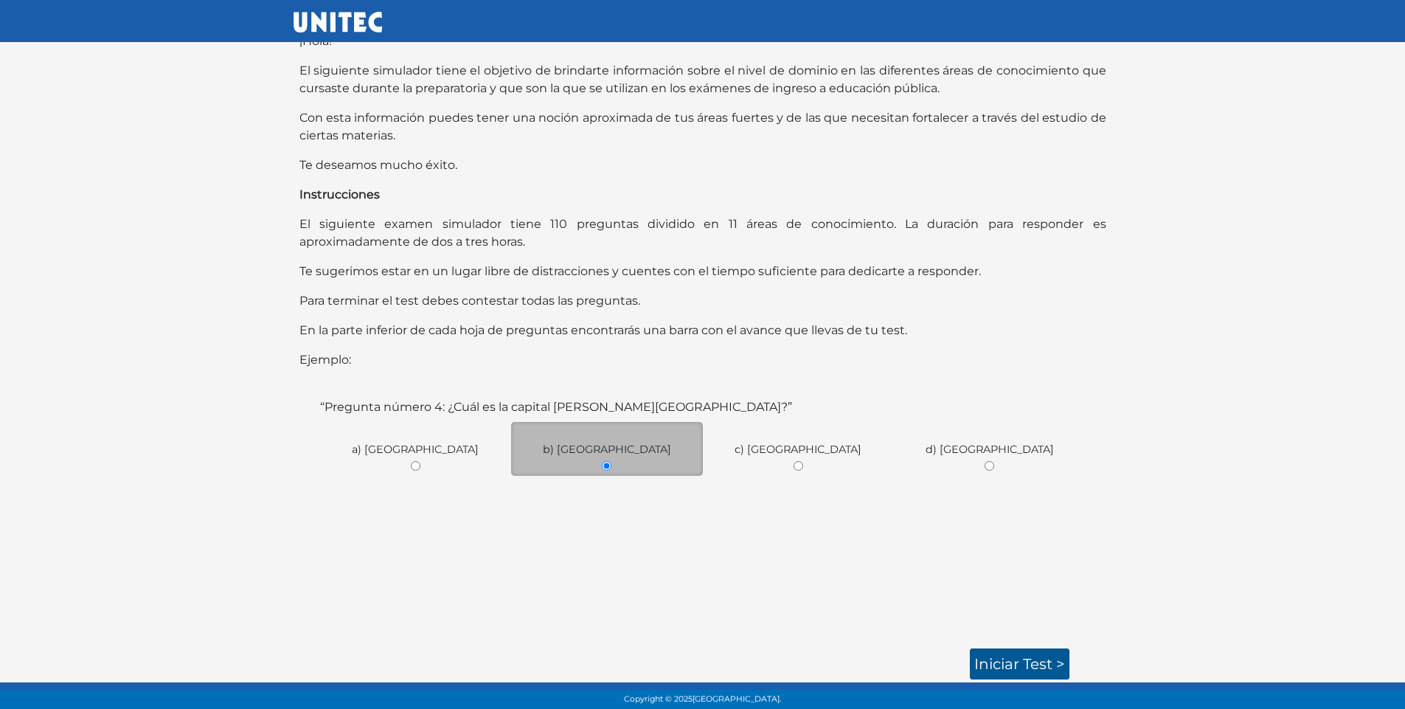 The height and width of the screenshot is (709, 1405). Describe the element at coordinates (703, 195) in the screenshot. I see `p: Instrucciones` at that location.